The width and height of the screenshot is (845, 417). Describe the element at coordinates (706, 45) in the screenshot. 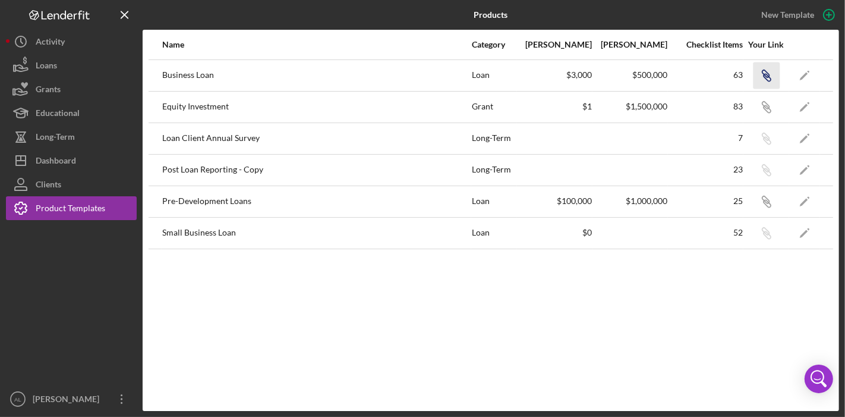

I see `div: Checklist Items` at that location.